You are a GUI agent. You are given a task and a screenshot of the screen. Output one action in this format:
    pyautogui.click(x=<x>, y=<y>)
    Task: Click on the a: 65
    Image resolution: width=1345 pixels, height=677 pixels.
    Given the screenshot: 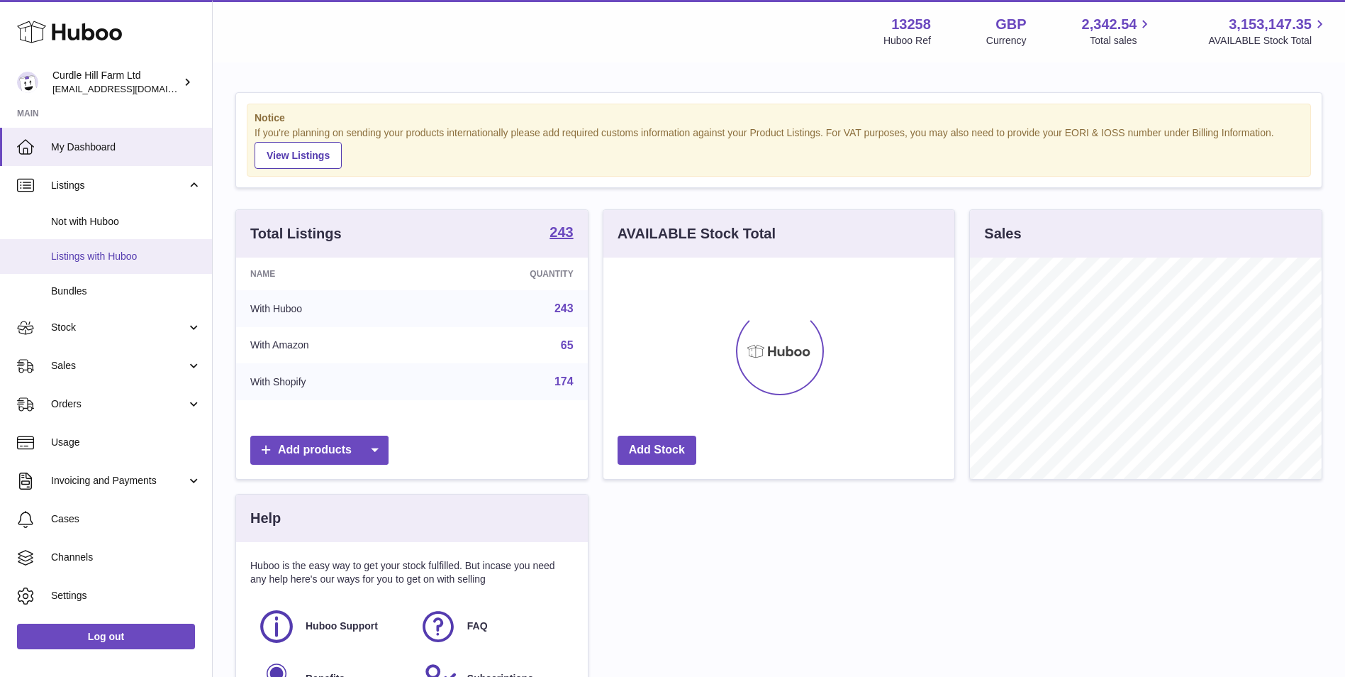 What is the action you would take?
    pyautogui.click(x=567, y=345)
    